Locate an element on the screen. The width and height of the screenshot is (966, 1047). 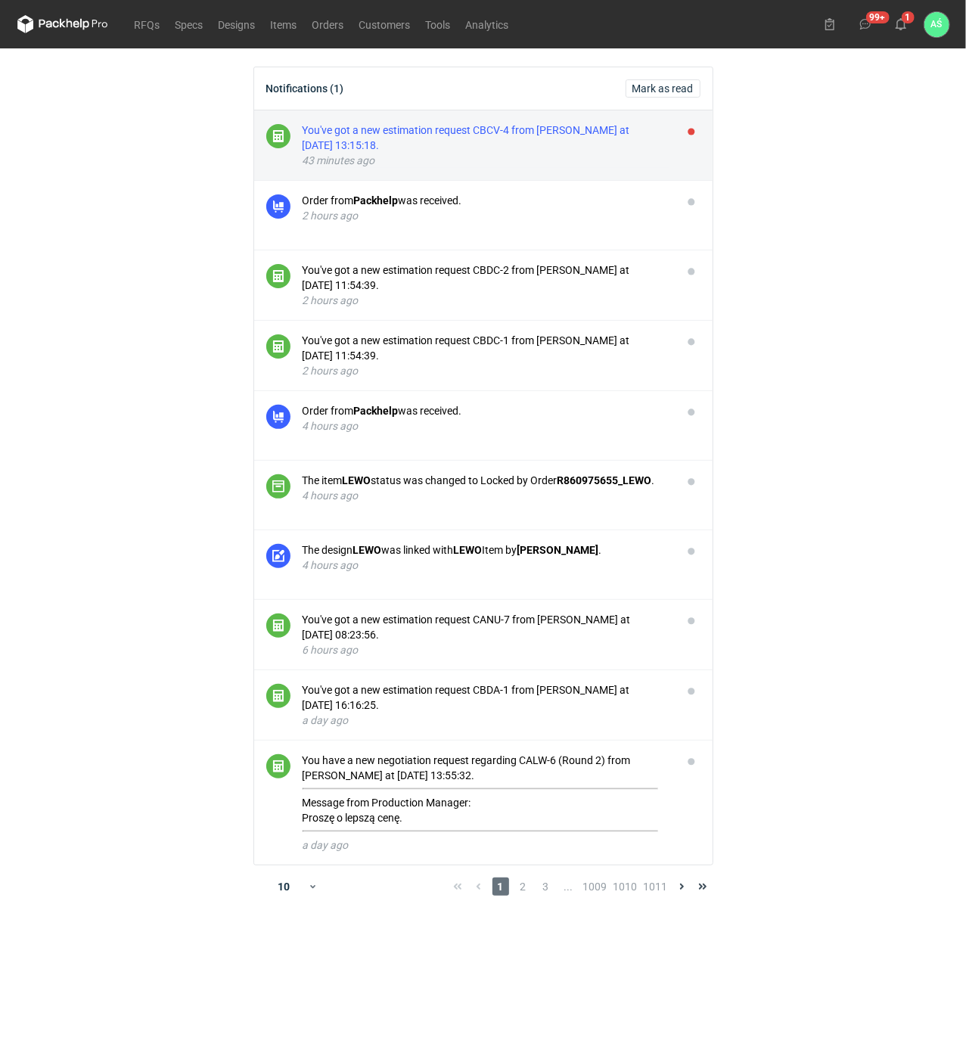
div: 6 hours ago is located at coordinates (487, 650).